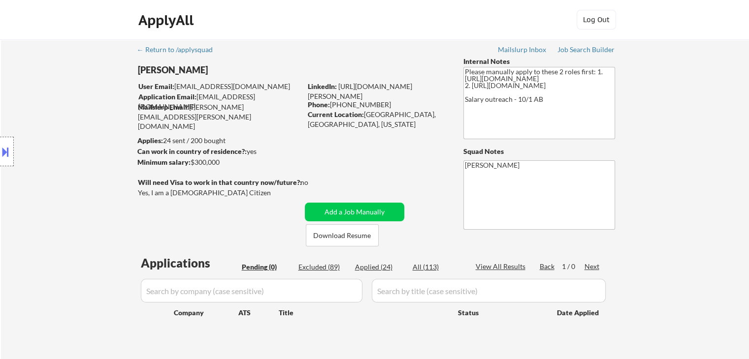 This screenshot has width=749, height=359. What do you see at coordinates (319, 104) in the screenshot?
I see `strong: Phone:` at bounding box center [319, 104].